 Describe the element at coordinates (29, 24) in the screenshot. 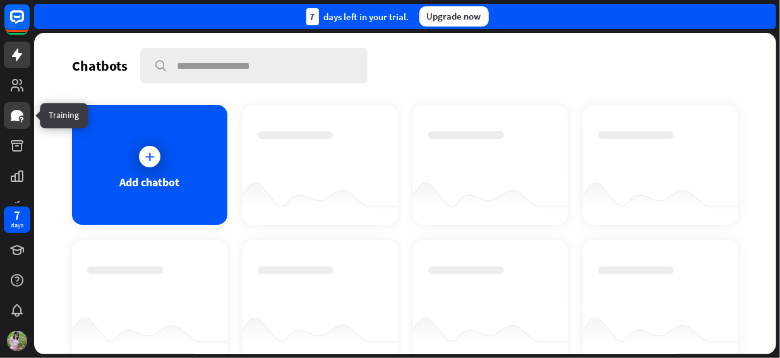

I see `button: Open LiveChat chat widget` at that location.